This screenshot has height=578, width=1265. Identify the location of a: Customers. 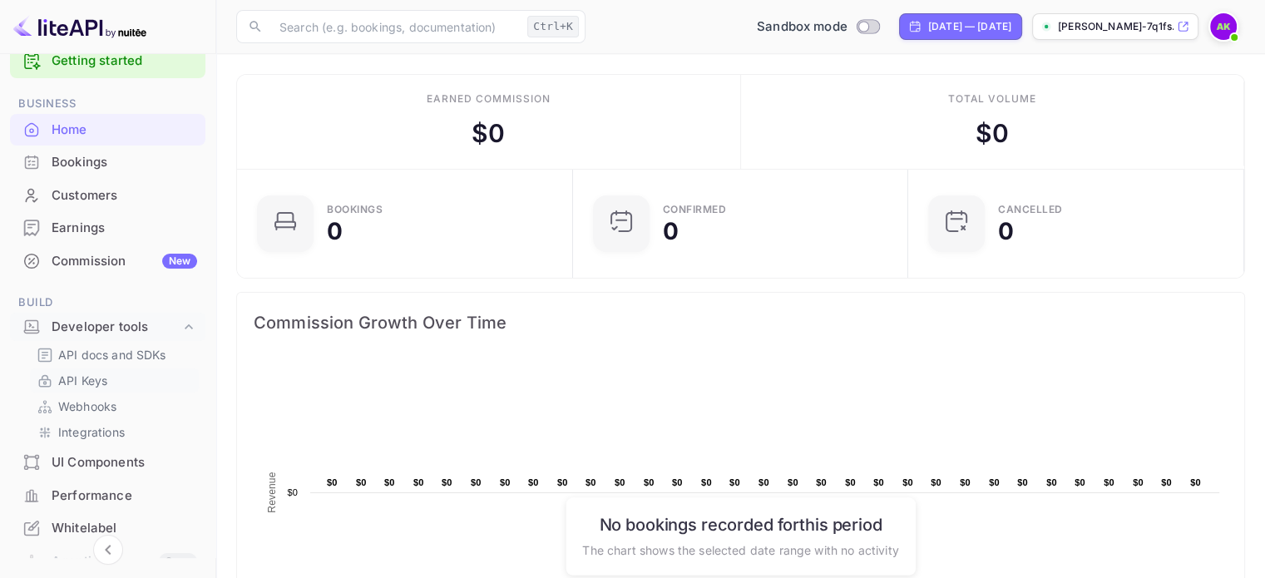
(107, 195).